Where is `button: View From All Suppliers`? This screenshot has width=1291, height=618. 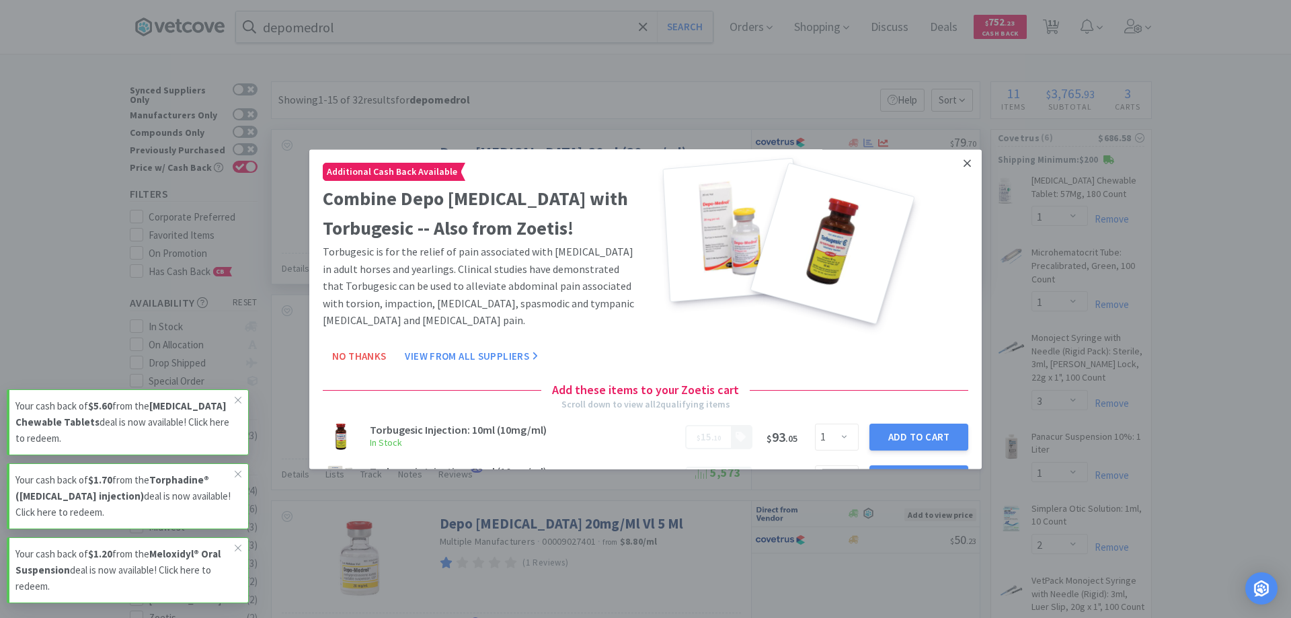
button: View From All Suppliers is located at coordinates (471, 356).